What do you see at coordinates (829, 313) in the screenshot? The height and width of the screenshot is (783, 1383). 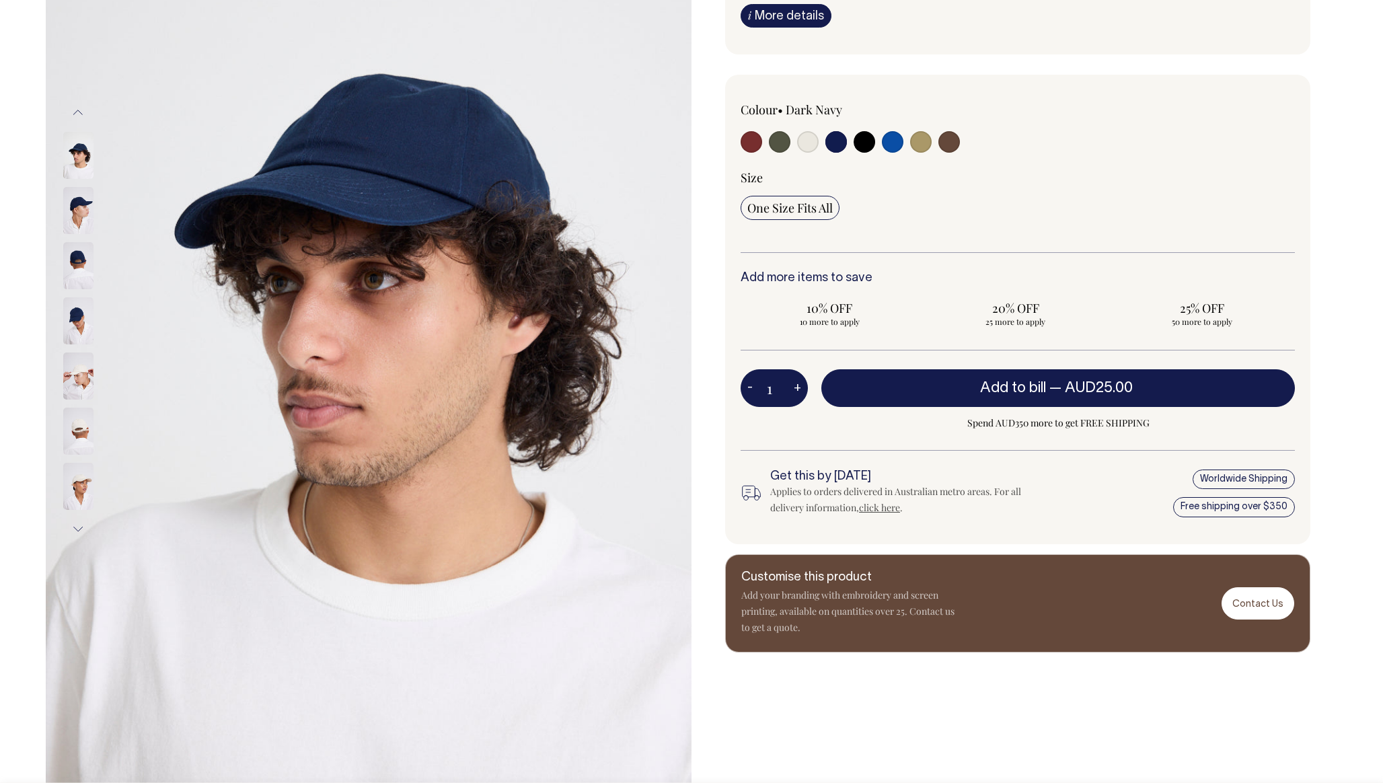 I see `input: 10% OFF 10 more to apply` at bounding box center [829, 313].